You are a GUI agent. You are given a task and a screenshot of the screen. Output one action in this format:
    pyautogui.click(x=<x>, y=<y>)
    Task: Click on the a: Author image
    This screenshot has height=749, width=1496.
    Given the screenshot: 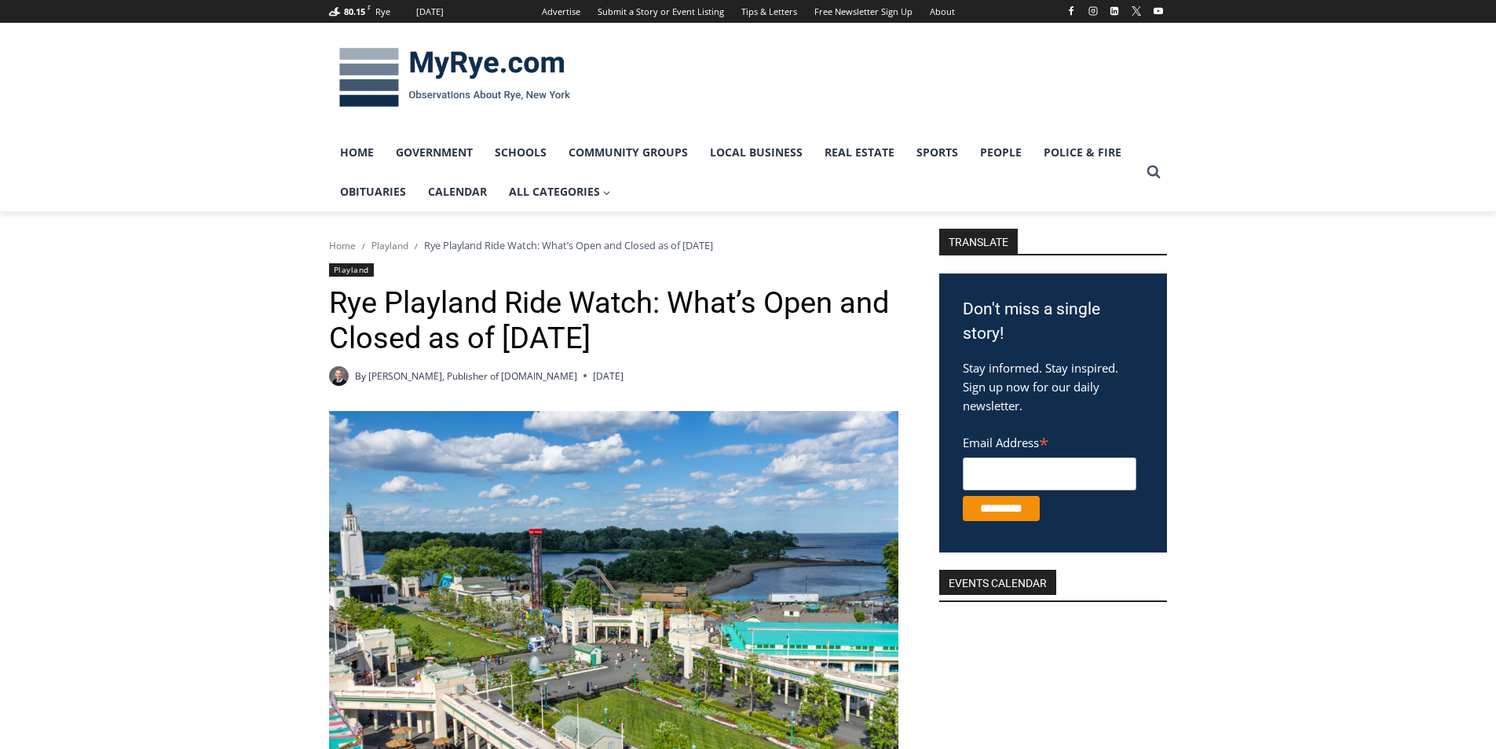 What is the action you would take?
    pyautogui.click(x=339, y=375)
    